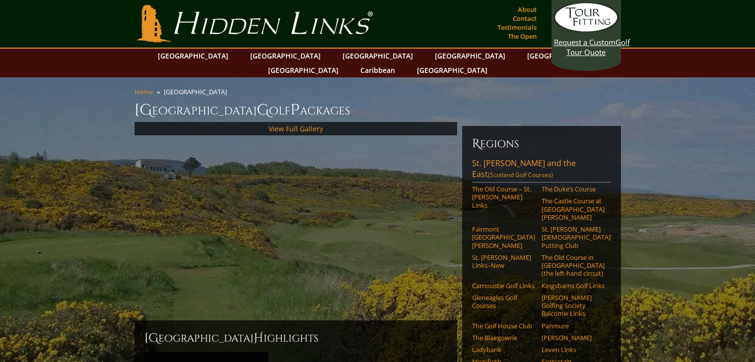 Image resolution: width=755 pixels, height=362 pixels. I want to click on a: Ladybank, so click(503, 350).